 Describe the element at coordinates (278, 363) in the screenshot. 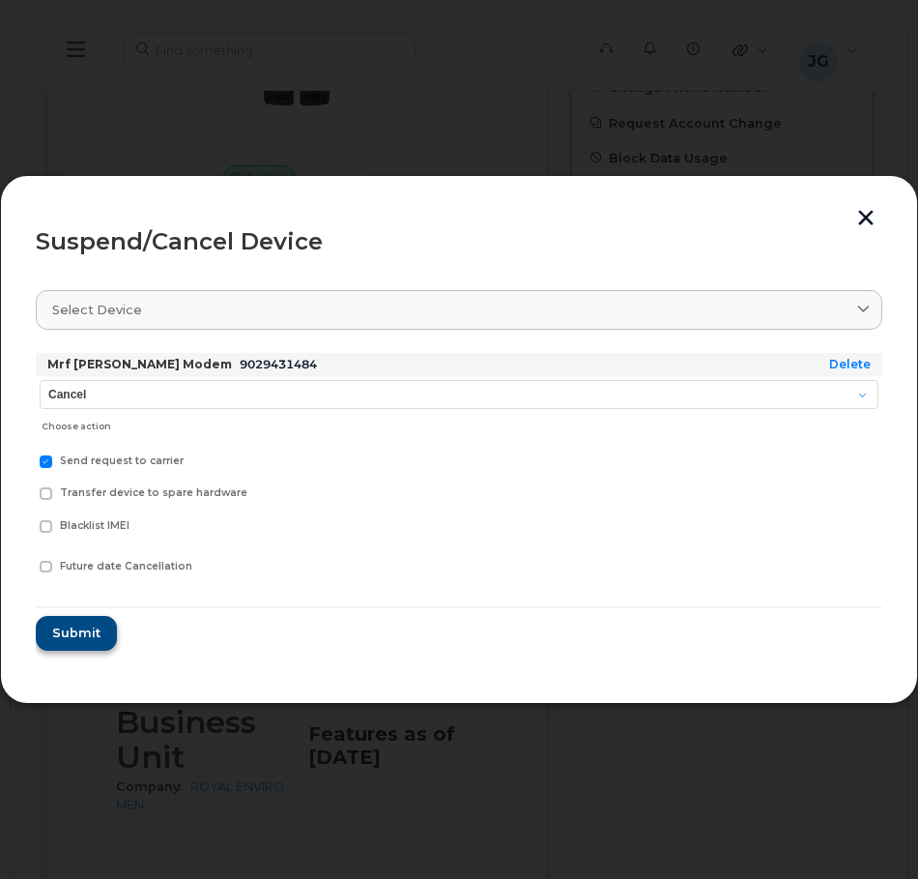

I see `span: 9029431484` at that location.